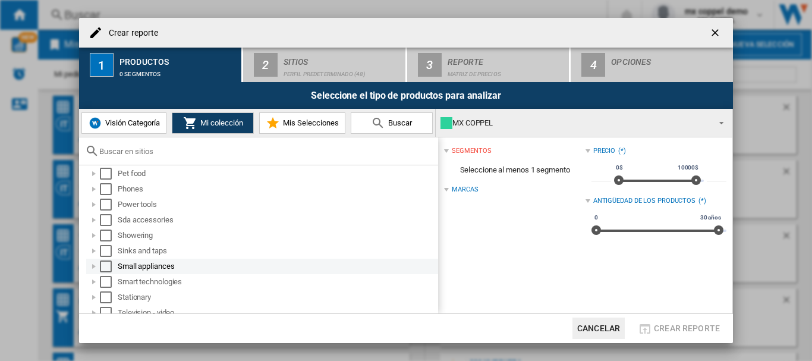 The image size is (812, 361). Describe the element at coordinates (651, 65) in the screenshot. I see `button: 4 Opciones` at that location.